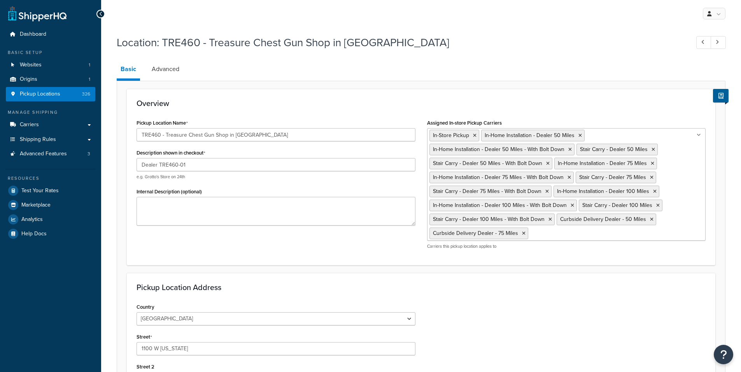  I want to click on span: Help Docs, so click(34, 234).